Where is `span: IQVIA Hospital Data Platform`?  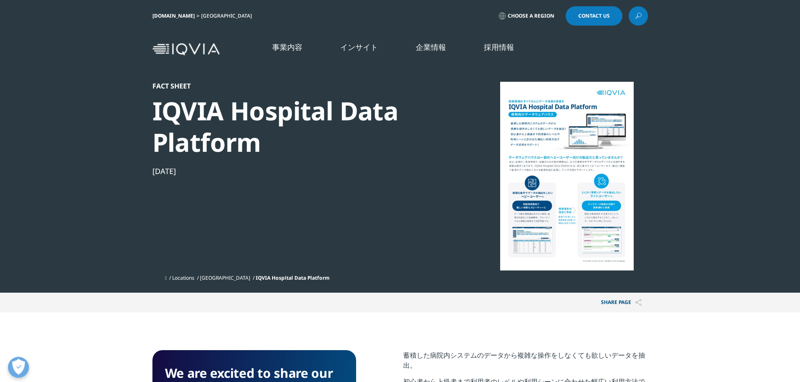
span: IQVIA Hospital Data Platform is located at coordinates (293, 278).